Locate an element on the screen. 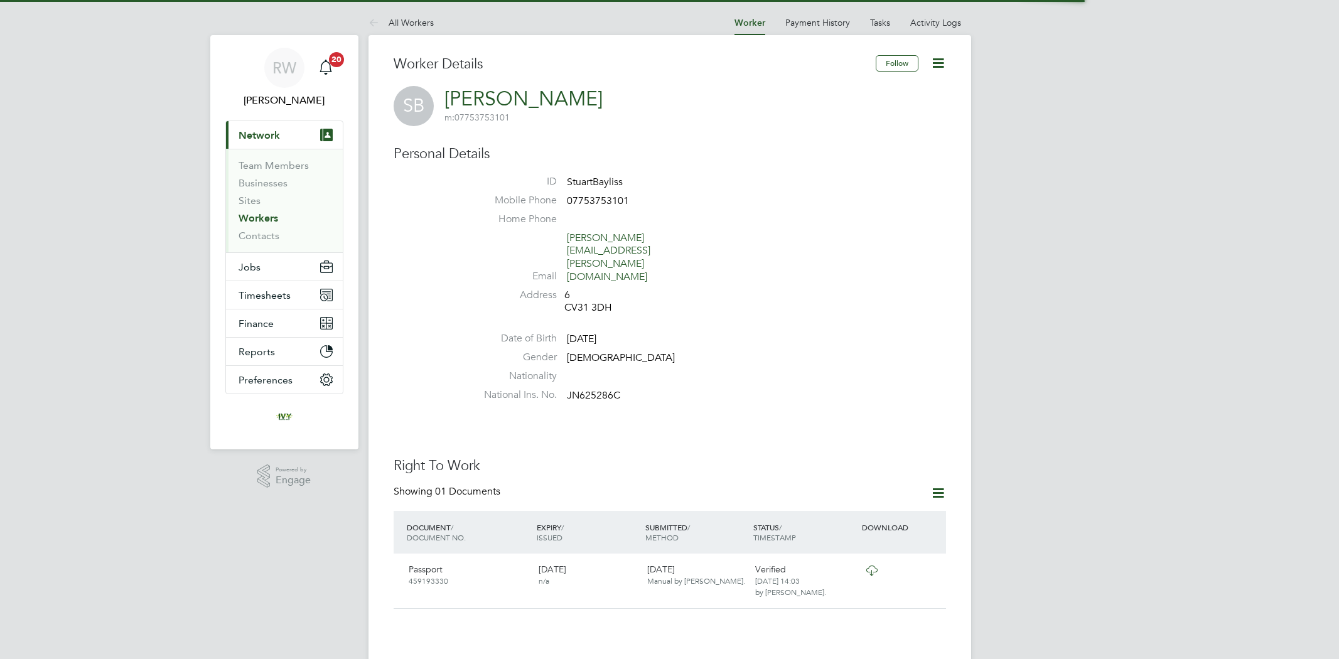 The height and width of the screenshot is (659, 1339). a: Sites is located at coordinates (249, 200).